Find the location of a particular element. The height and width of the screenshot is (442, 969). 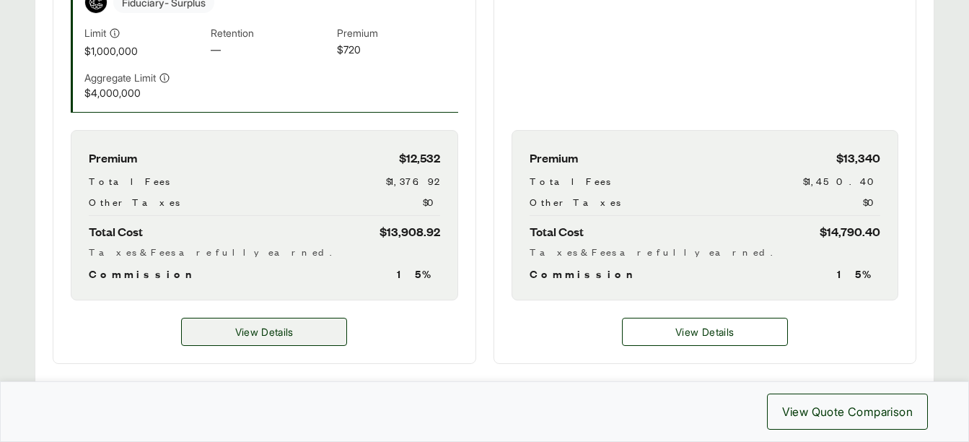

span: Retention is located at coordinates (271, 33).